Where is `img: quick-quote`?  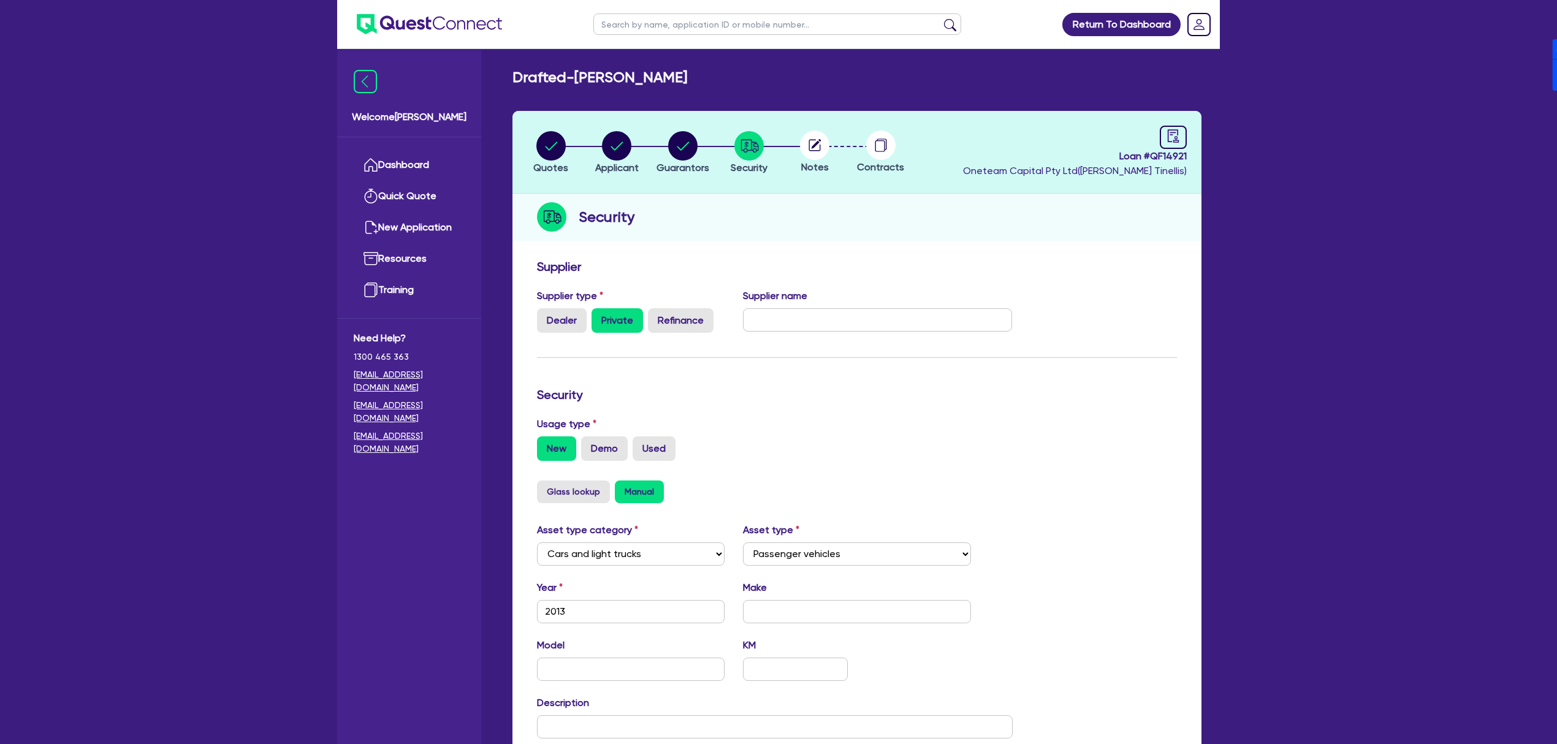 img: quick-quote is located at coordinates (371, 196).